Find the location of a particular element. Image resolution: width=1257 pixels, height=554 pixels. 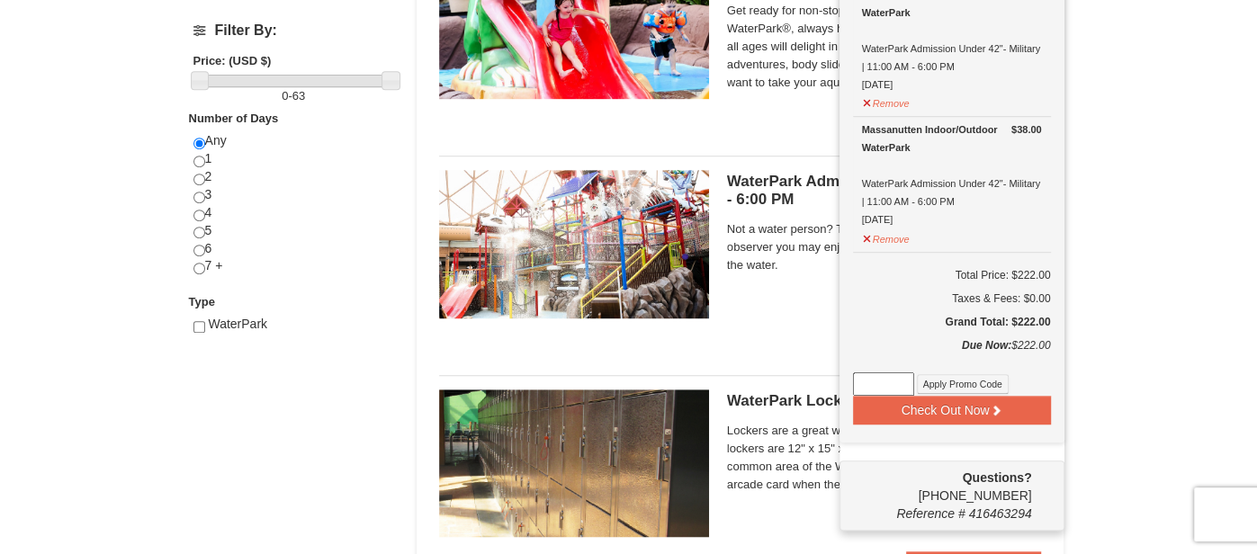

strong: Price: (USD $) is located at coordinates (232, 60).